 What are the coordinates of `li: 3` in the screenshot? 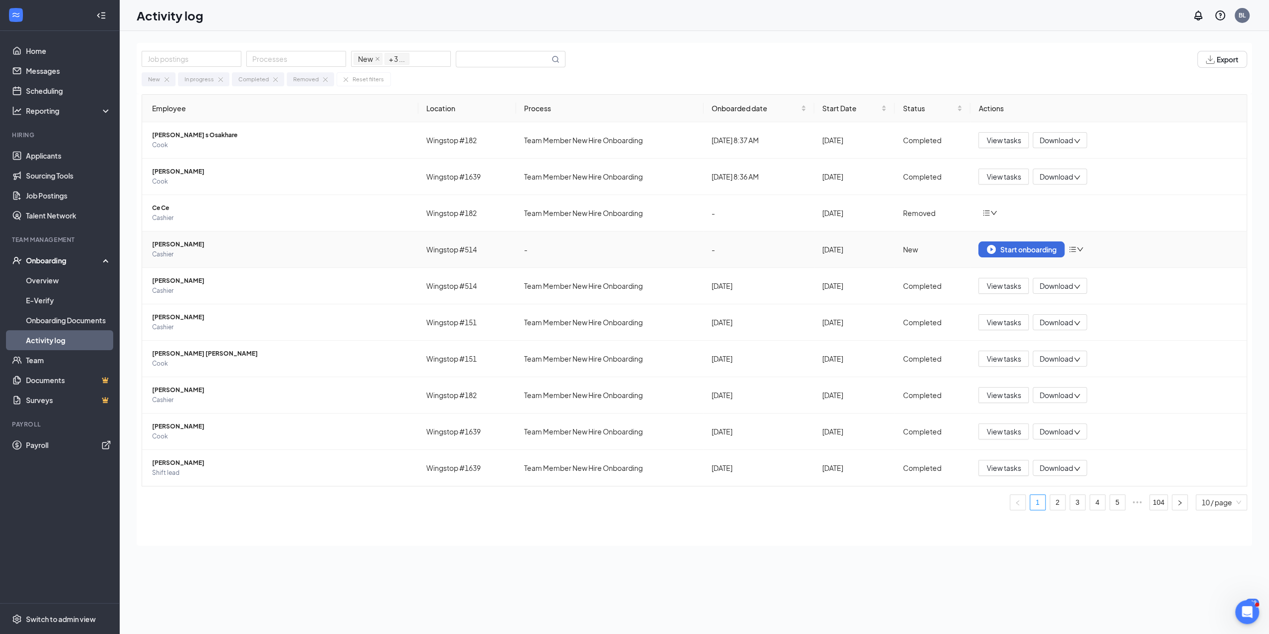 It's located at (1077, 502).